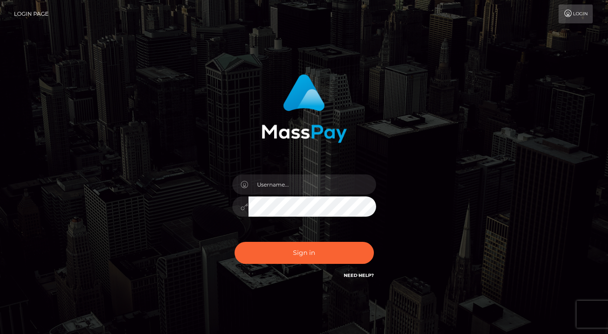 This screenshot has width=608, height=334. I want to click on a: Login, so click(576, 14).